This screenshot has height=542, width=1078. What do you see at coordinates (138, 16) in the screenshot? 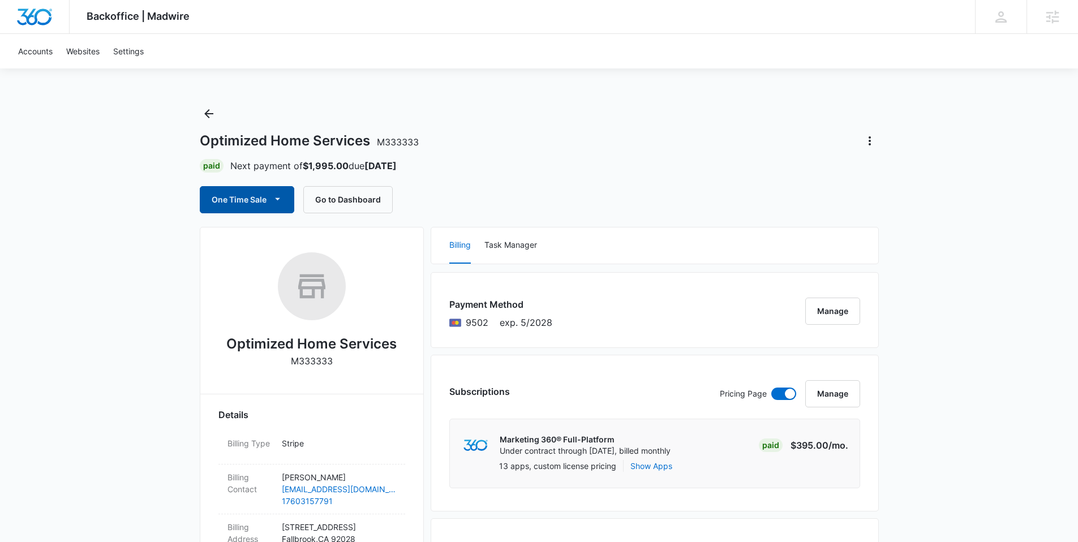
I see `span: Backoffice | Madwire` at bounding box center [138, 16].